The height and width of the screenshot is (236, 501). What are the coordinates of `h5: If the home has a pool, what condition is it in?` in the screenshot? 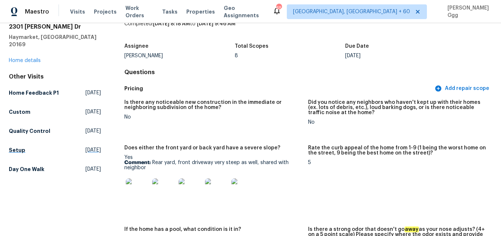 It's located at (183, 229).